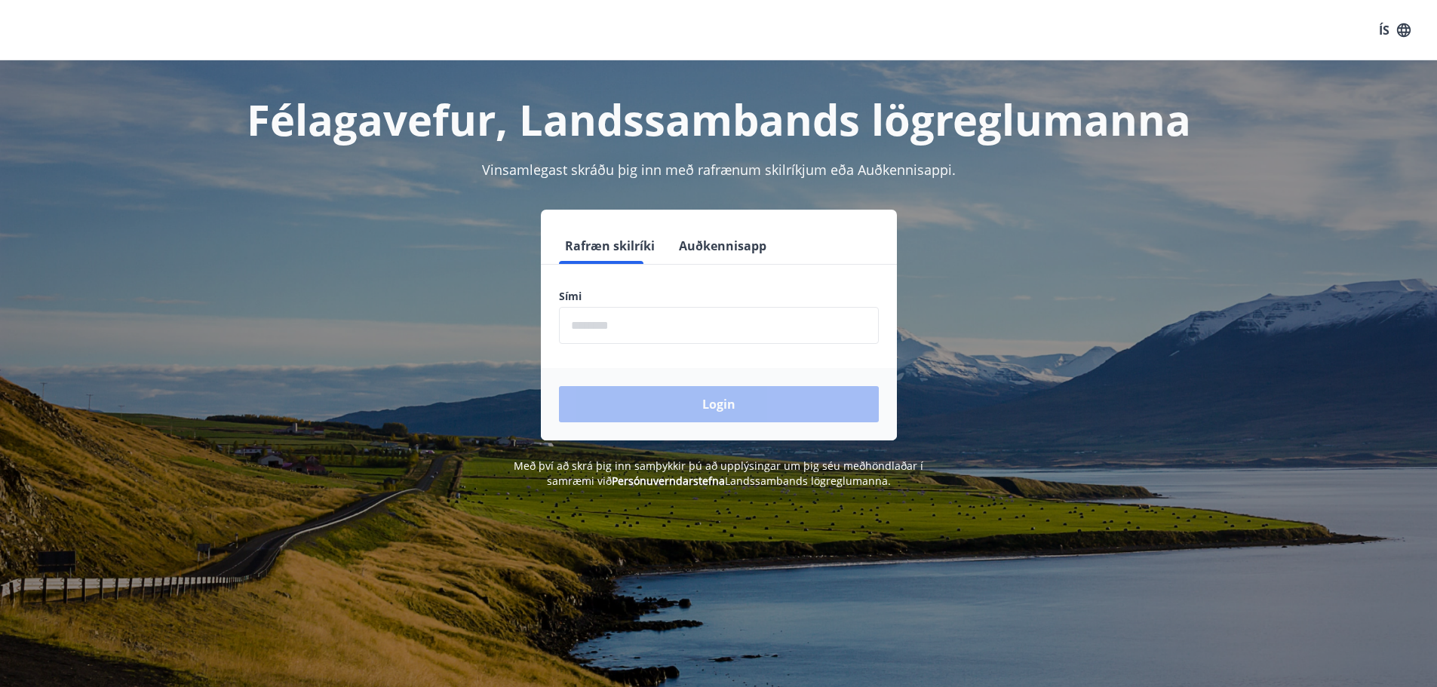 Image resolution: width=1437 pixels, height=687 pixels. What do you see at coordinates (718, 473) in the screenshot?
I see `span: Með því að skrá þig inn samþykkir þú að upplýsingar um þig séu meðhöndlaðar í samræmi við Landssa...` at bounding box center [718, 473].